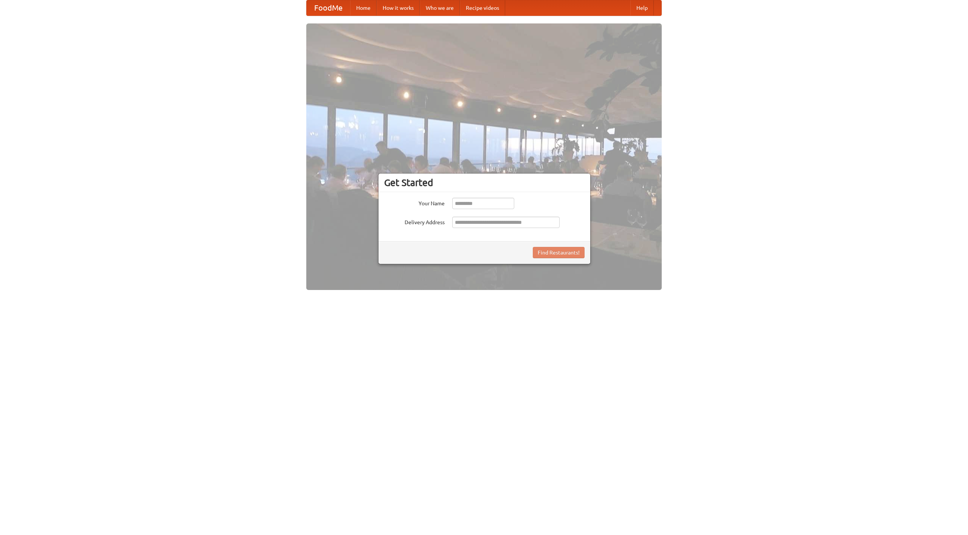  Describe the element at coordinates (398, 8) in the screenshot. I see `a: How it works` at that location.